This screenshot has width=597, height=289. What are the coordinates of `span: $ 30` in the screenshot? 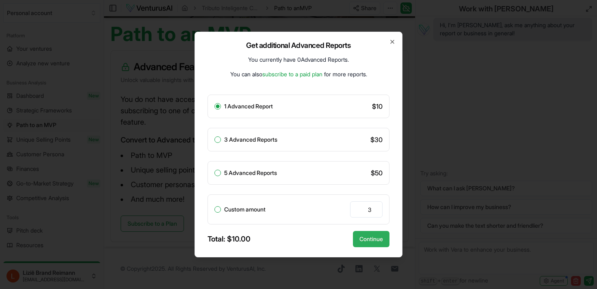 It's located at (376, 140).